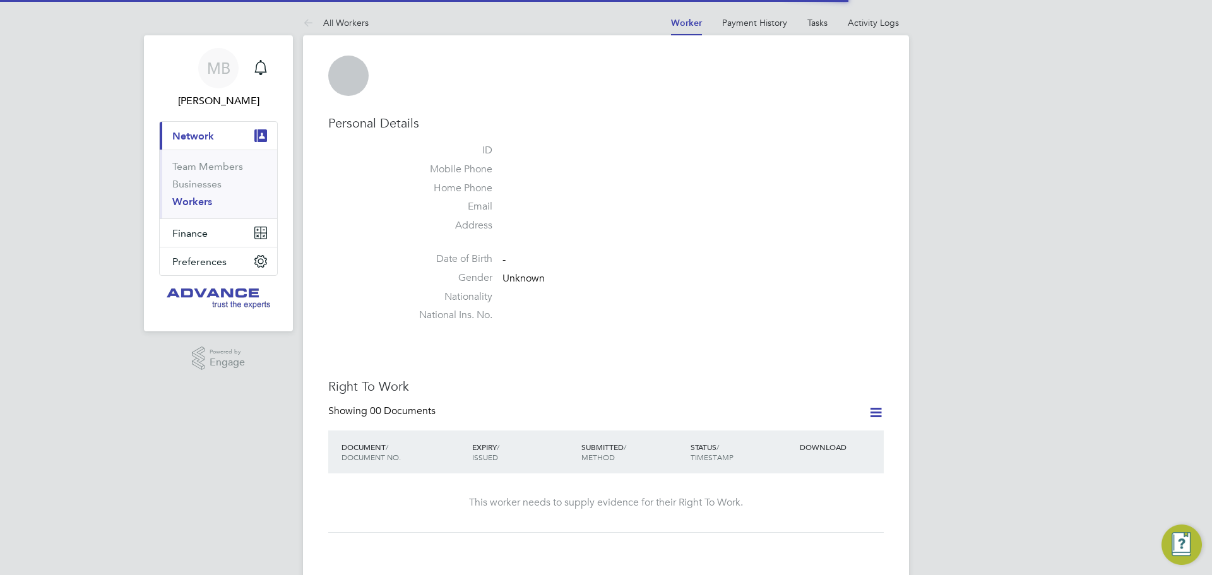 The width and height of the screenshot is (1212, 575). What do you see at coordinates (227, 352) in the screenshot?
I see `span: Powered by` at bounding box center [227, 352].